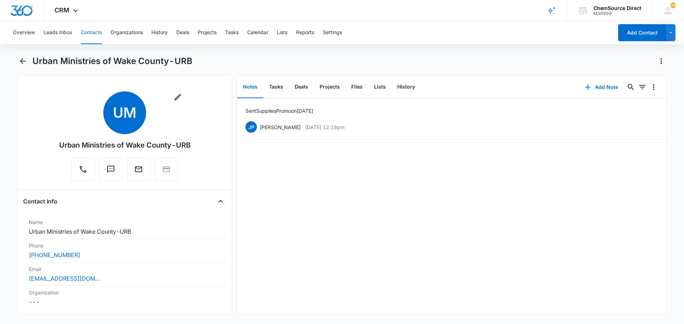 The height and width of the screenshot is (324, 684). What do you see at coordinates (125, 145) in the screenshot?
I see `div: Urban Ministries of Wake County-URB` at bounding box center [125, 145].